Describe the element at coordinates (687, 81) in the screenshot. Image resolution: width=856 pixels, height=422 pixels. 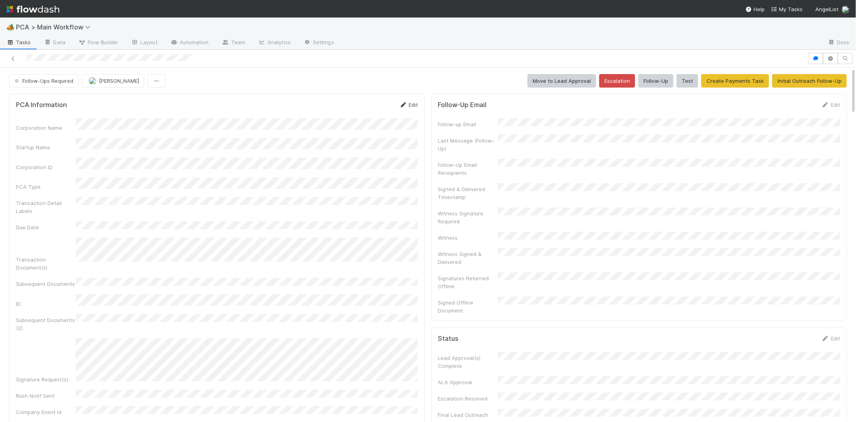
I see `button: Test` at that location.